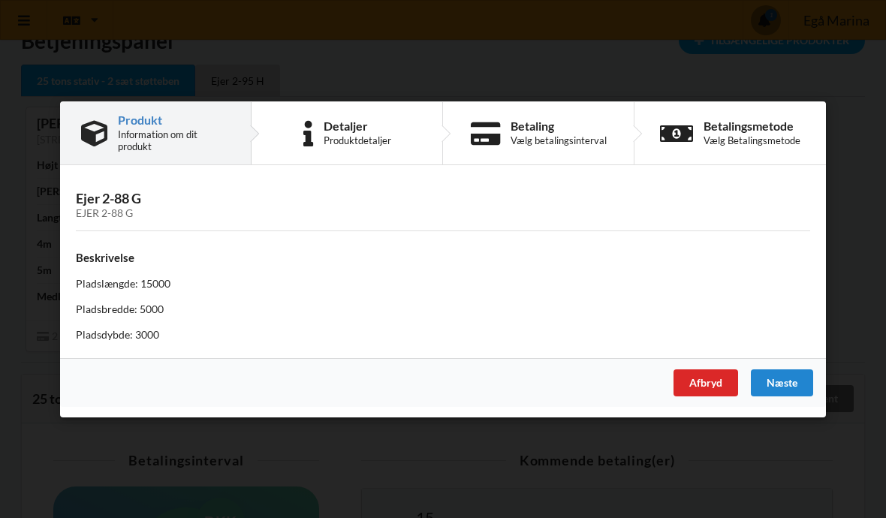 This screenshot has width=886, height=518. Describe the element at coordinates (443, 283) in the screenshot. I see `p: Pladslængde: 15000` at that location.